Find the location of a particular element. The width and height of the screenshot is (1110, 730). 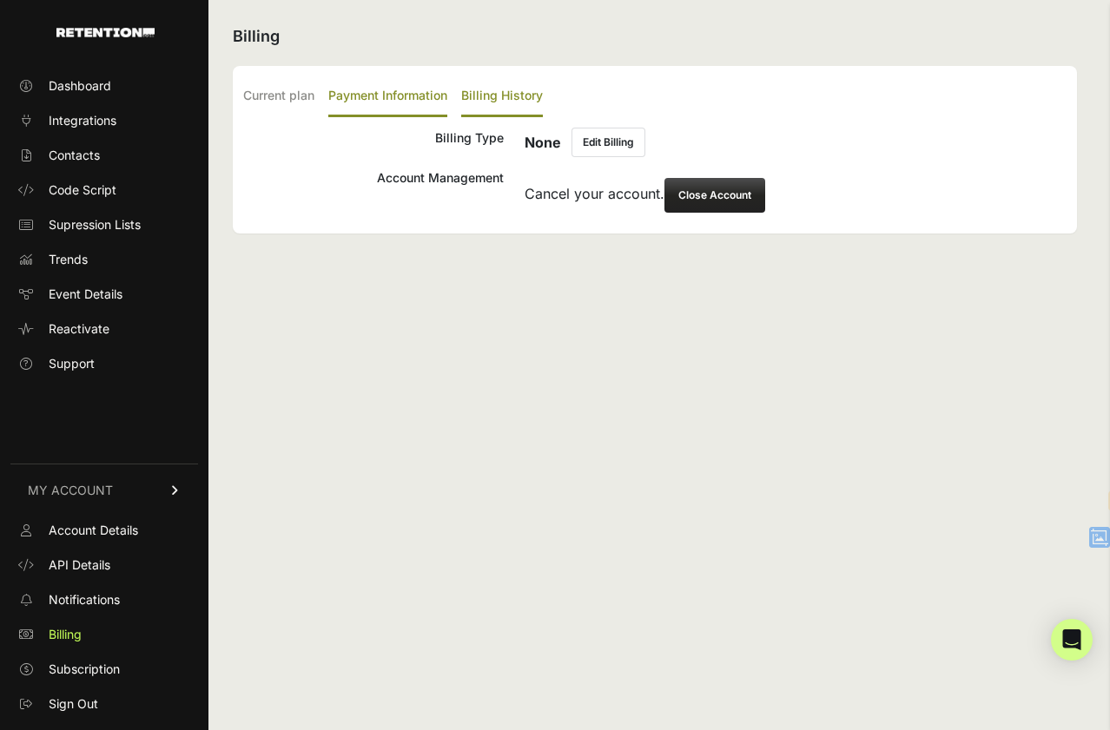

h2: Billing is located at coordinates (655, 36).